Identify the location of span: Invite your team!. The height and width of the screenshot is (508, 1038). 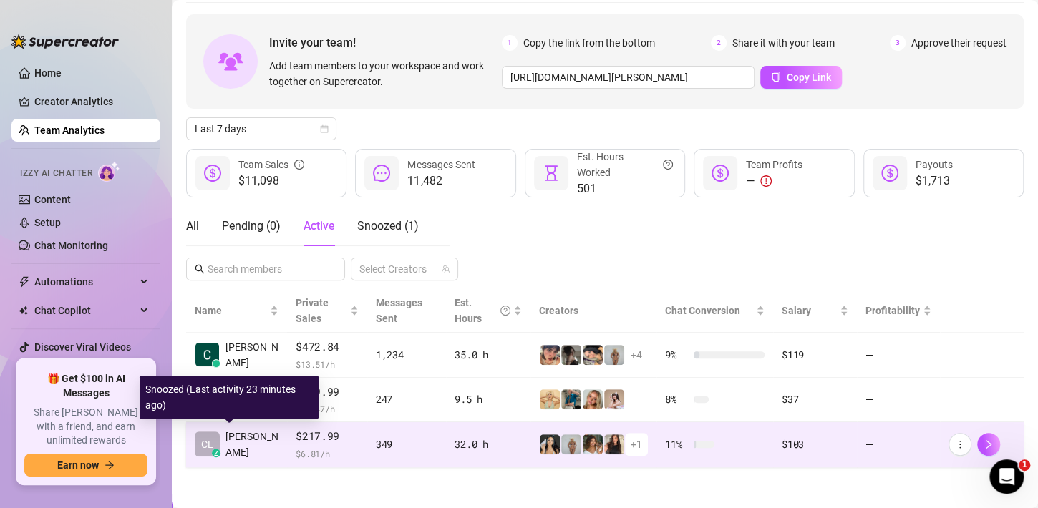
(385, 42).